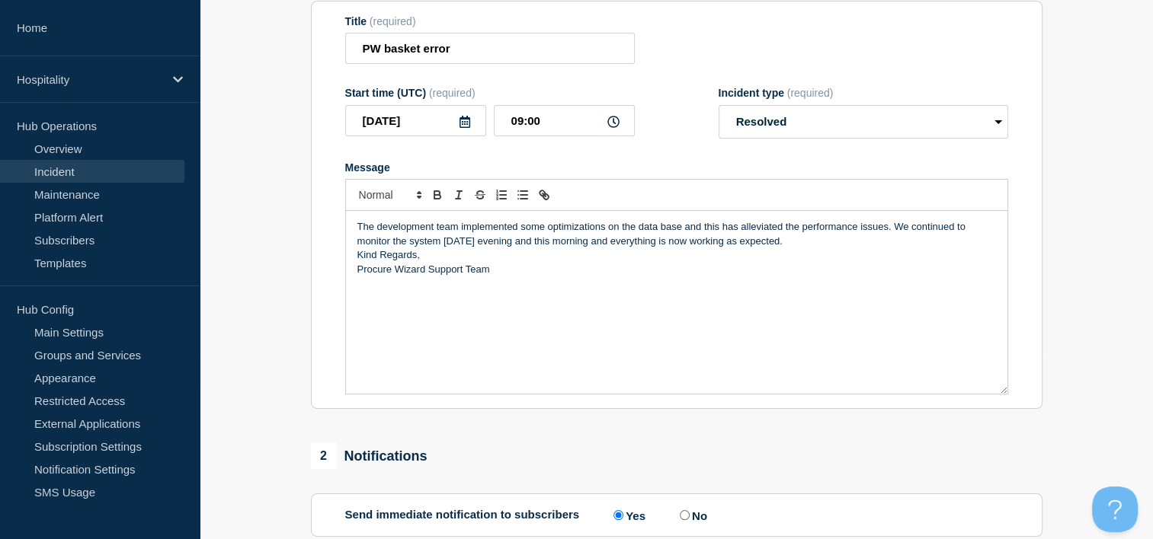  Describe the element at coordinates (677, 270) in the screenshot. I see `p: Procure Wizard Support Team` at that location.